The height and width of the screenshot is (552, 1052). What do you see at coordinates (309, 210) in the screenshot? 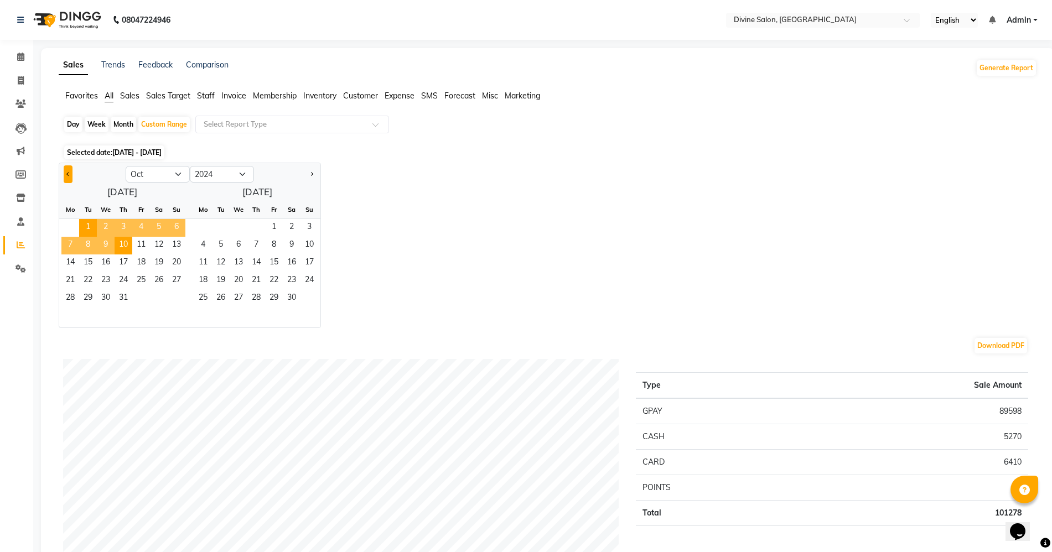
I see `div: Su` at bounding box center [309, 210].